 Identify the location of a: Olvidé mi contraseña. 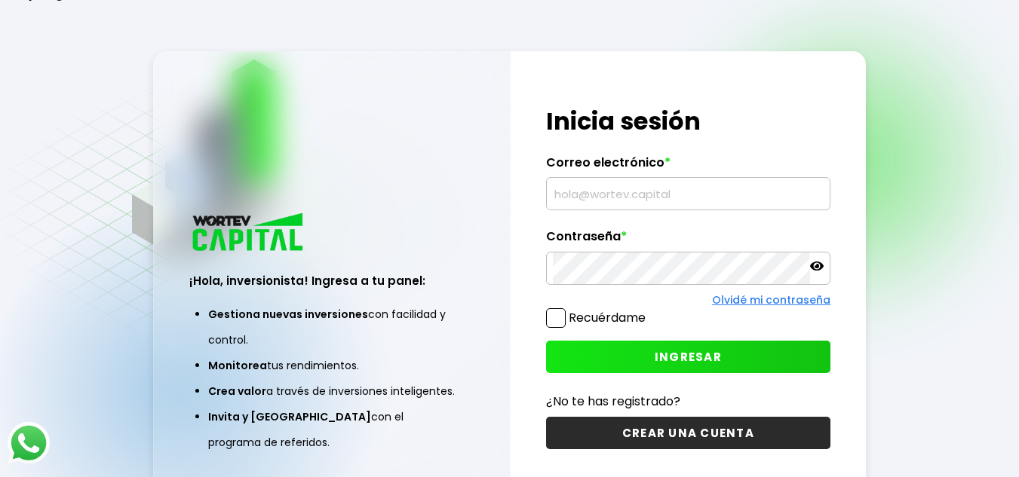
(771, 300).